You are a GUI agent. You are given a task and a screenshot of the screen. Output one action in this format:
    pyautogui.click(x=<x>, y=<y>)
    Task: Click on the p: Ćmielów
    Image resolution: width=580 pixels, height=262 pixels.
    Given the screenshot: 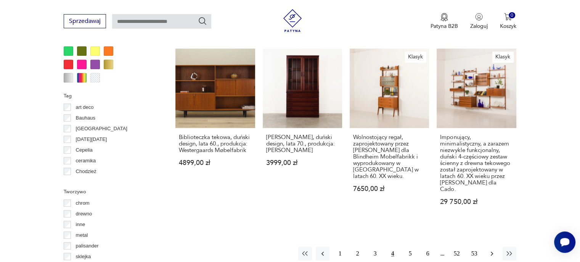 What is the action you would take?
    pyautogui.click(x=85, y=182)
    